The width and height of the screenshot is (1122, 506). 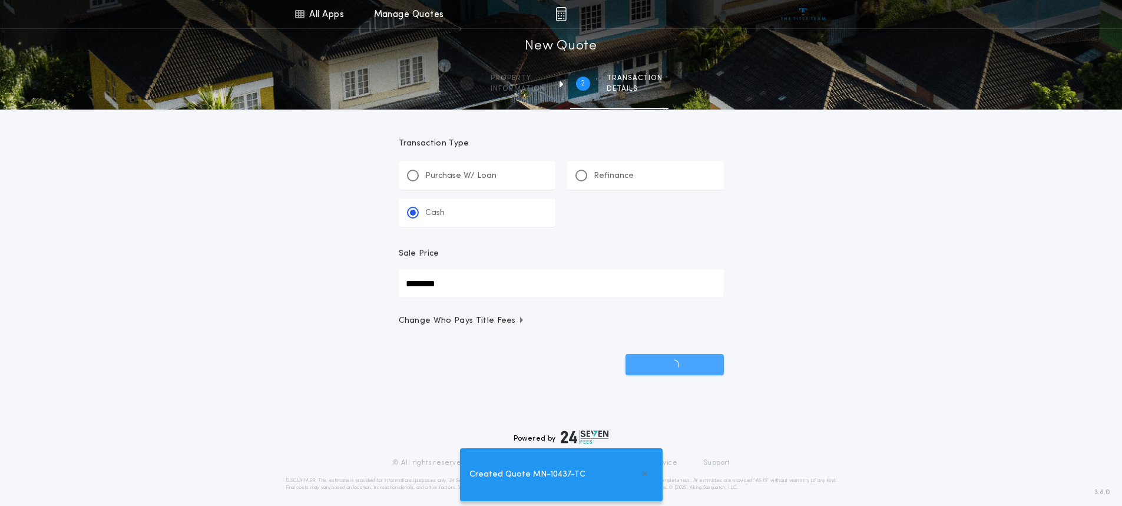 I want to click on span: Change Who Pays Title Fees, so click(x=462, y=321).